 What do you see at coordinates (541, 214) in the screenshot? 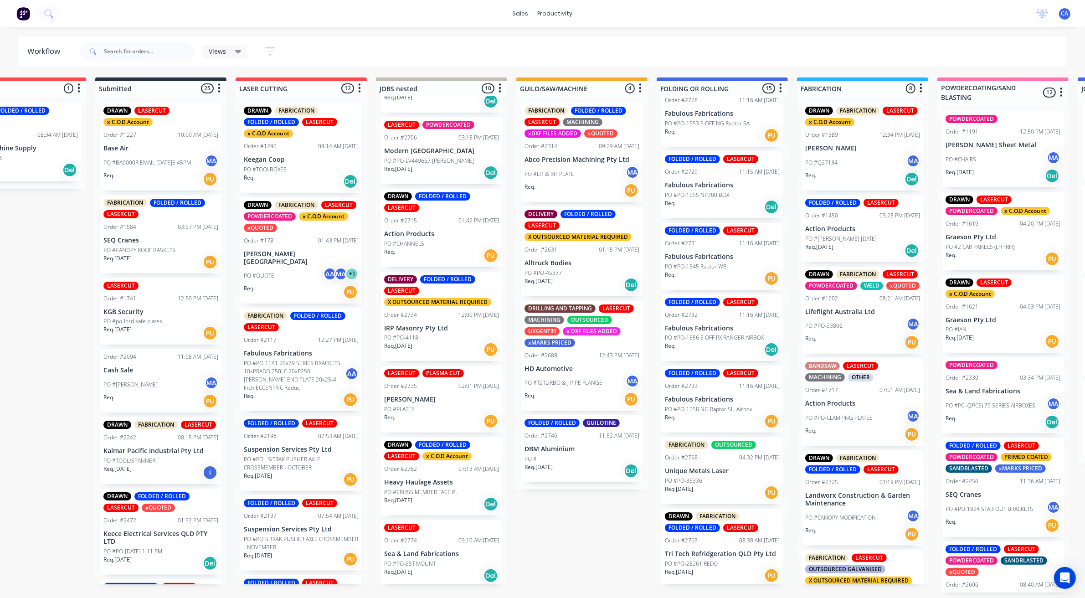
I see `div: DELIVERY` at bounding box center [541, 214].